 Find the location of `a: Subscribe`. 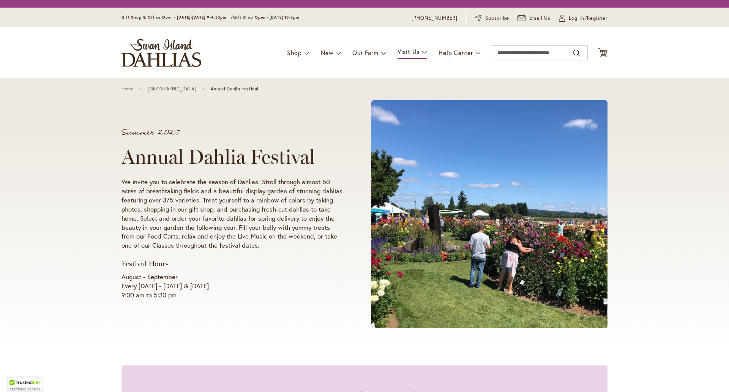

a: Subscribe is located at coordinates (492, 18).